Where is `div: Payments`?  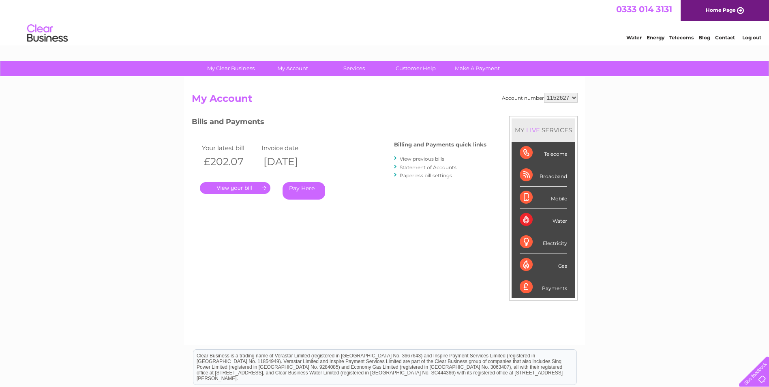
div: Payments is located at coordinates (543, 287).